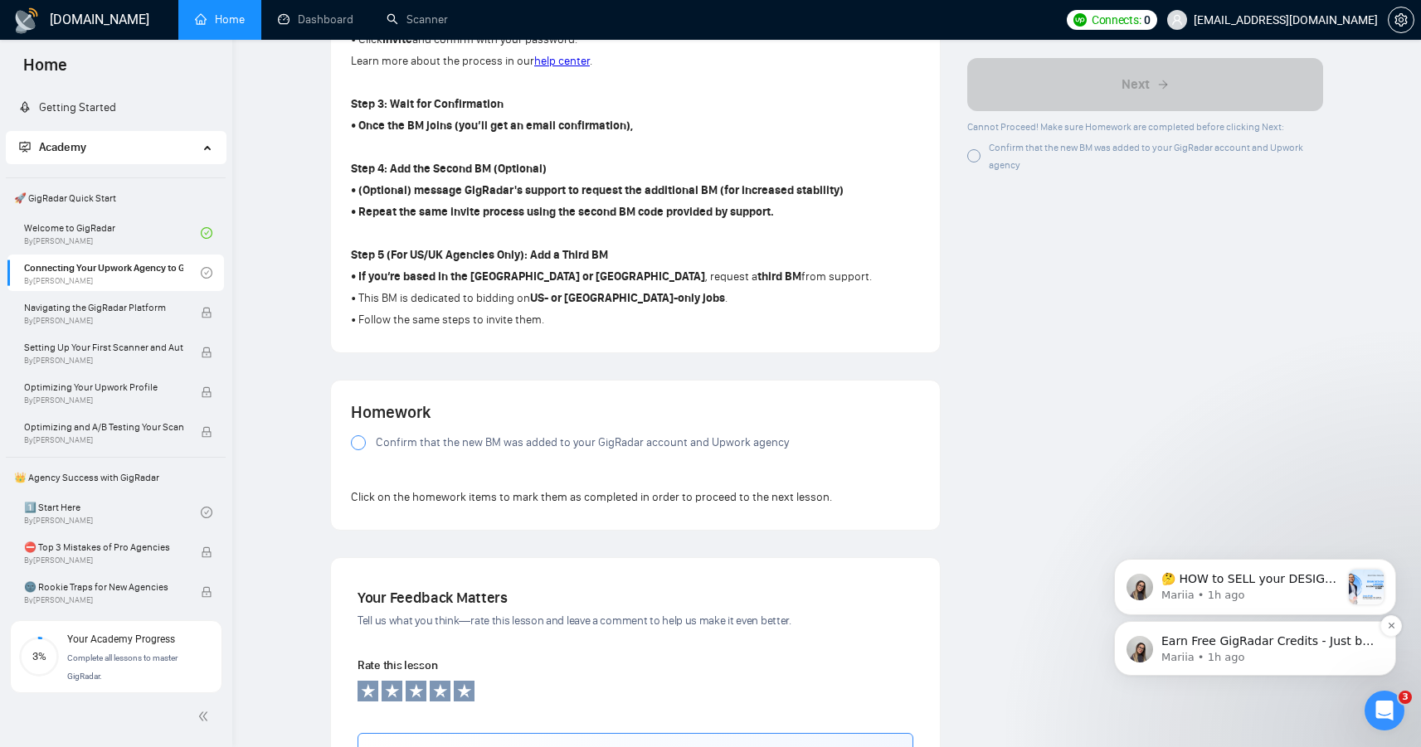 This screenshot has width=1421, height=747. Describe the element at coordinates (635, 61) in the screenshot. I see `p: Learn more about the process in our .` at that location.